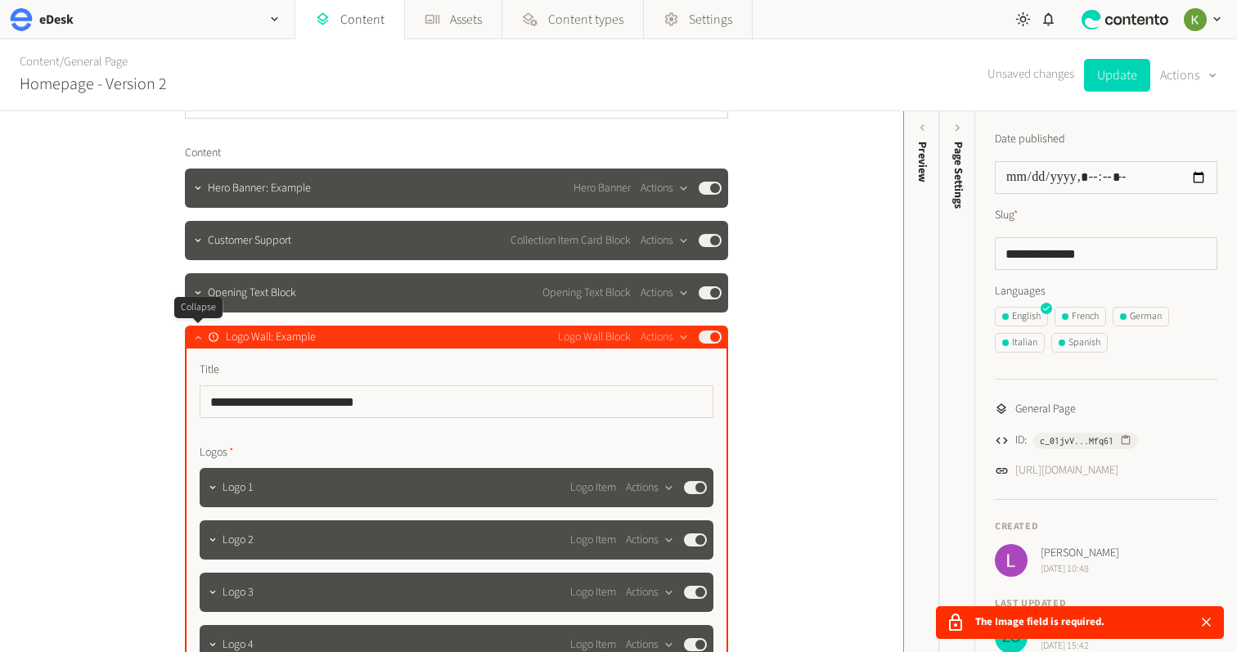 The height and width of the screenshot is (652, 1237). Describe the element at coordinates (203, 153) in the screenshot. I see `span: Content` at that location.